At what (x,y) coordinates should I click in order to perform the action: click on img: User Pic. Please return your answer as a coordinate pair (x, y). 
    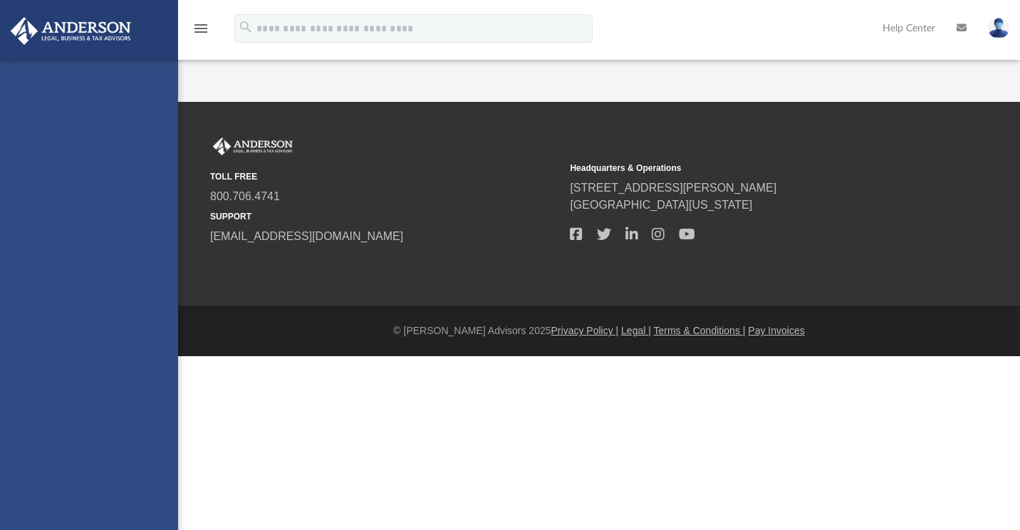
    Looking at the image, I should click on (999, 28).